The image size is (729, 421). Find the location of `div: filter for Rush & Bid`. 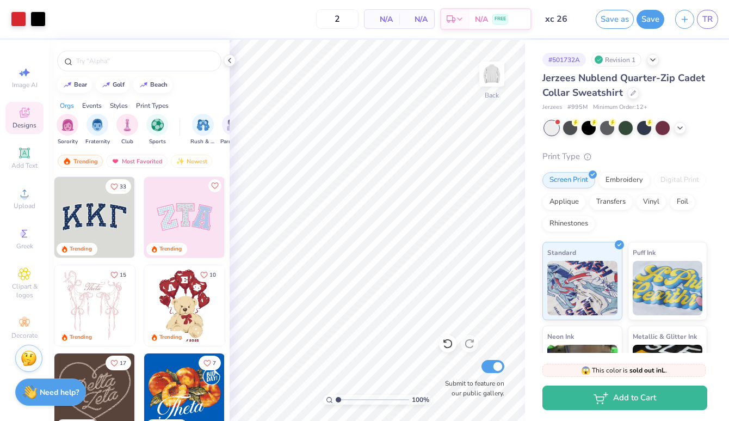

div: filter for Rush & Bid is located at coordinates (203, 129).